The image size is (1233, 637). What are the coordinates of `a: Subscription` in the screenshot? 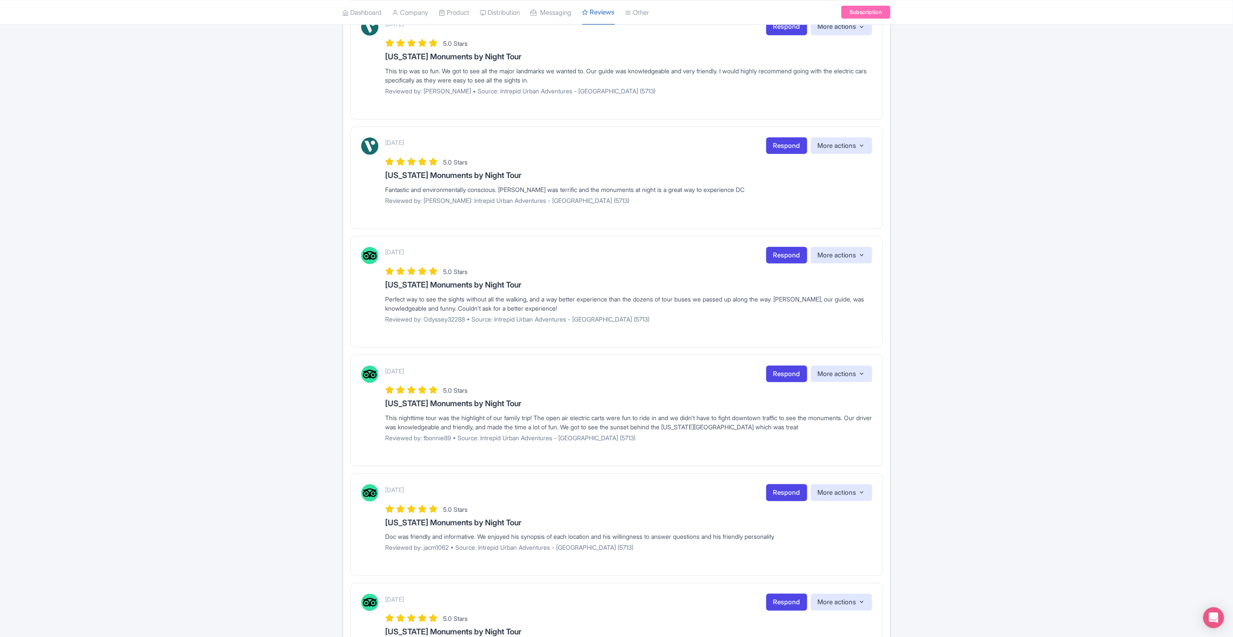 It's located at (866, 12).